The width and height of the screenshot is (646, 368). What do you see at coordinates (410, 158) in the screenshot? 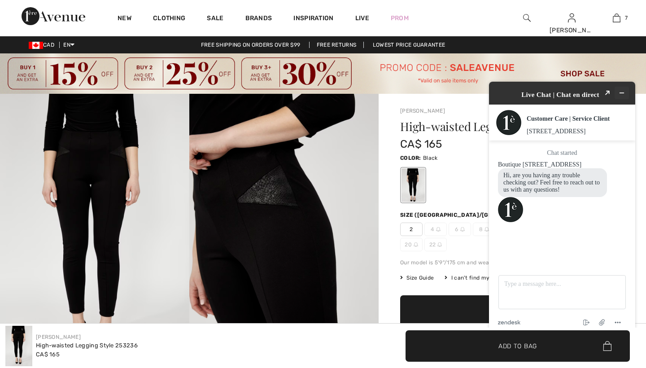
I see `span: Color:` at bounding box center [410, 158].